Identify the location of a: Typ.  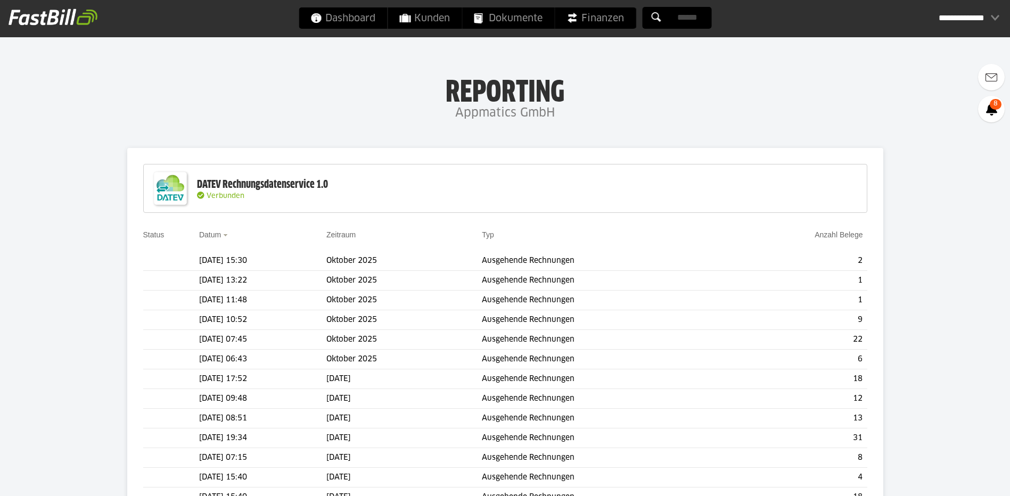
(488, 235).